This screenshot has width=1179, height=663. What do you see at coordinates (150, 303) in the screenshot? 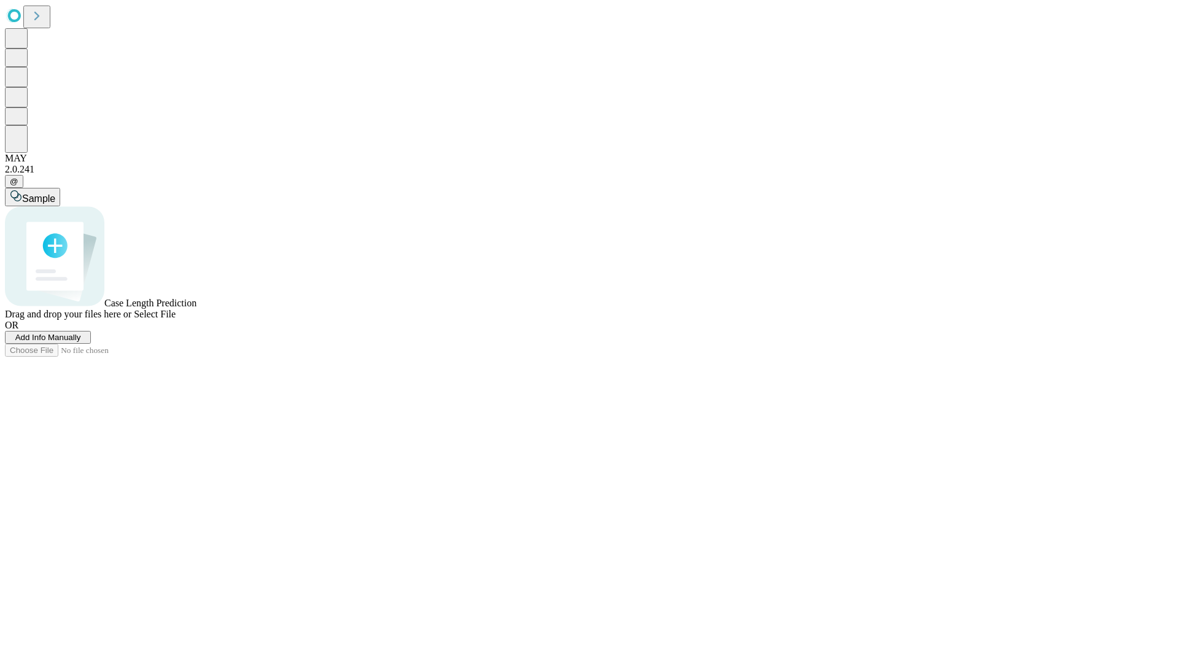
I see `span: Case Length Prediction` at bounding box center [150, 303].